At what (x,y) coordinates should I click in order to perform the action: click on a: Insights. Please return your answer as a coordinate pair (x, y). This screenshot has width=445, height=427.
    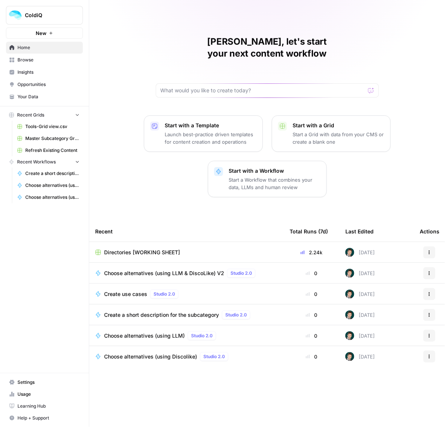
    Looking at the image, I should click on (44, 72).